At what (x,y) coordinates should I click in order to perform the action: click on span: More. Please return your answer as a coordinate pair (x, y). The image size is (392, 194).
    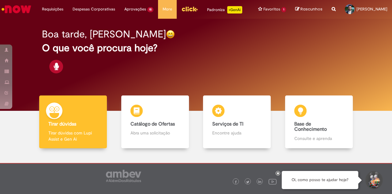
    Looking at the image, I should click on (167, 9).